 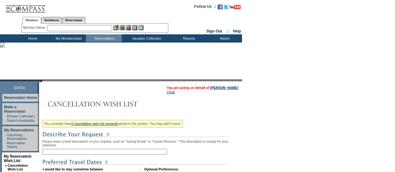 What do you see at coordinates (15, 109) in the screenshot?
I see `a: Make a Reservation` at bounding box center [15, 109].